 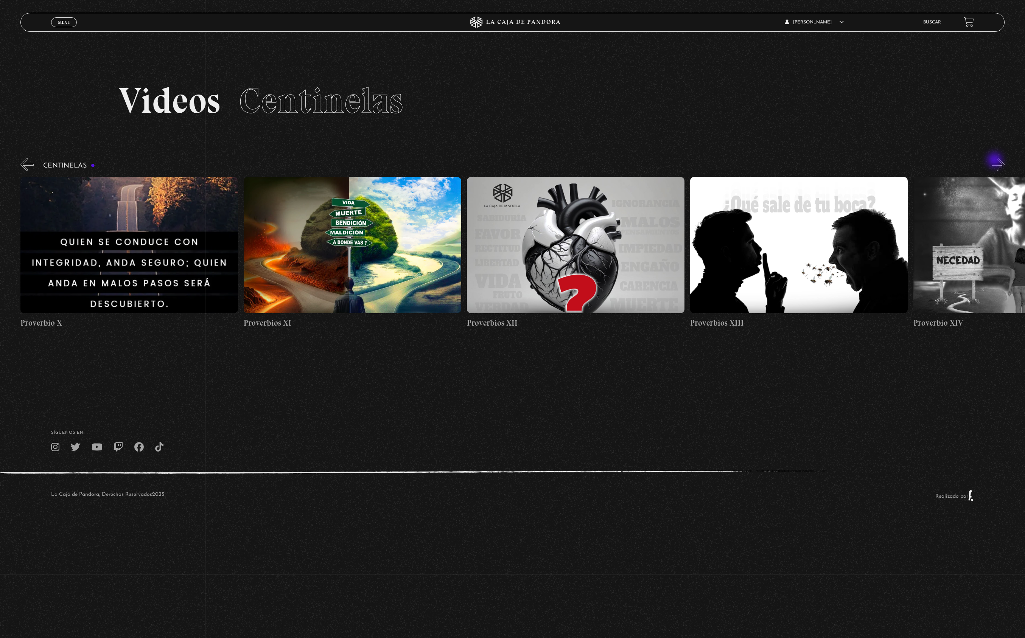 I want to click on span: Menu, so click(x=64, y=22).